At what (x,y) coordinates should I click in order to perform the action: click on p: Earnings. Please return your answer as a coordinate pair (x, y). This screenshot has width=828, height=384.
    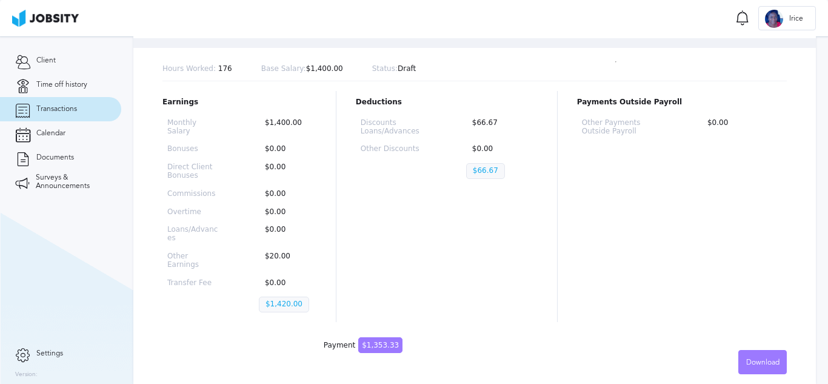
    Looking at the image, I should click on (240, 102).